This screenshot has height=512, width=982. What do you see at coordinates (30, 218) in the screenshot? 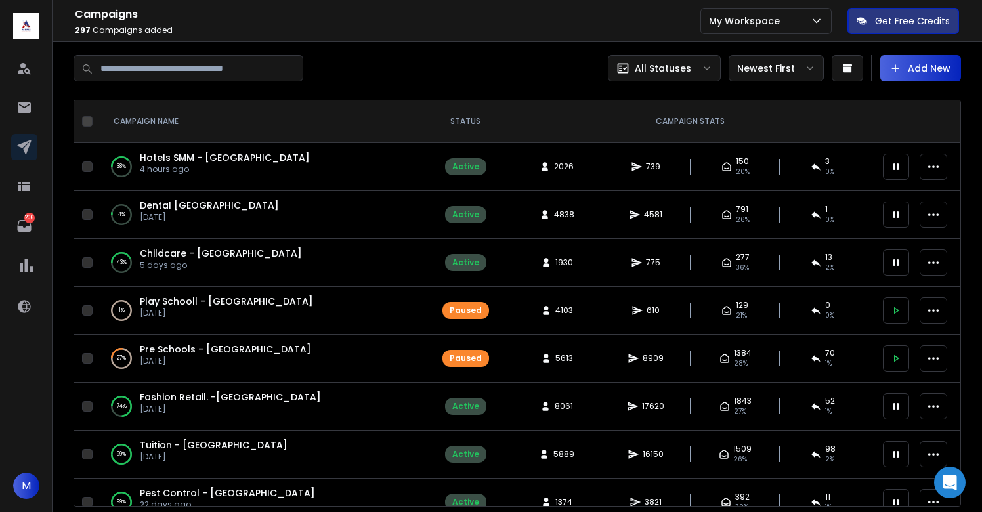
I see `p: 206` at bounding box center [30, 218].